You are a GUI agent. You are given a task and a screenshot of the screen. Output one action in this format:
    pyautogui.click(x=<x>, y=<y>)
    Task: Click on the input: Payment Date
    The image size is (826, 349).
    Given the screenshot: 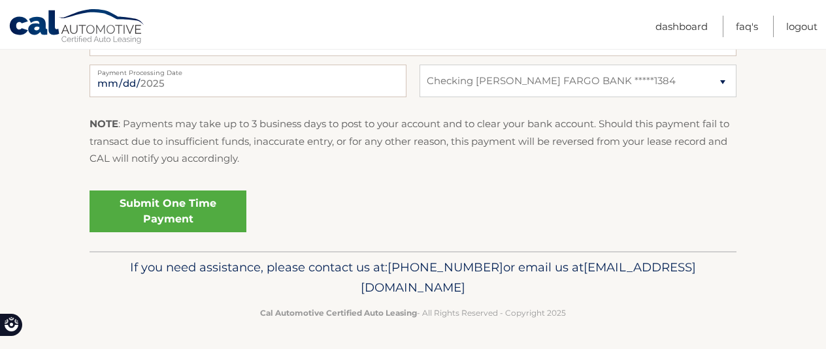 What is the action you would take?
    pyautogui.click(x=248, y=81)
    